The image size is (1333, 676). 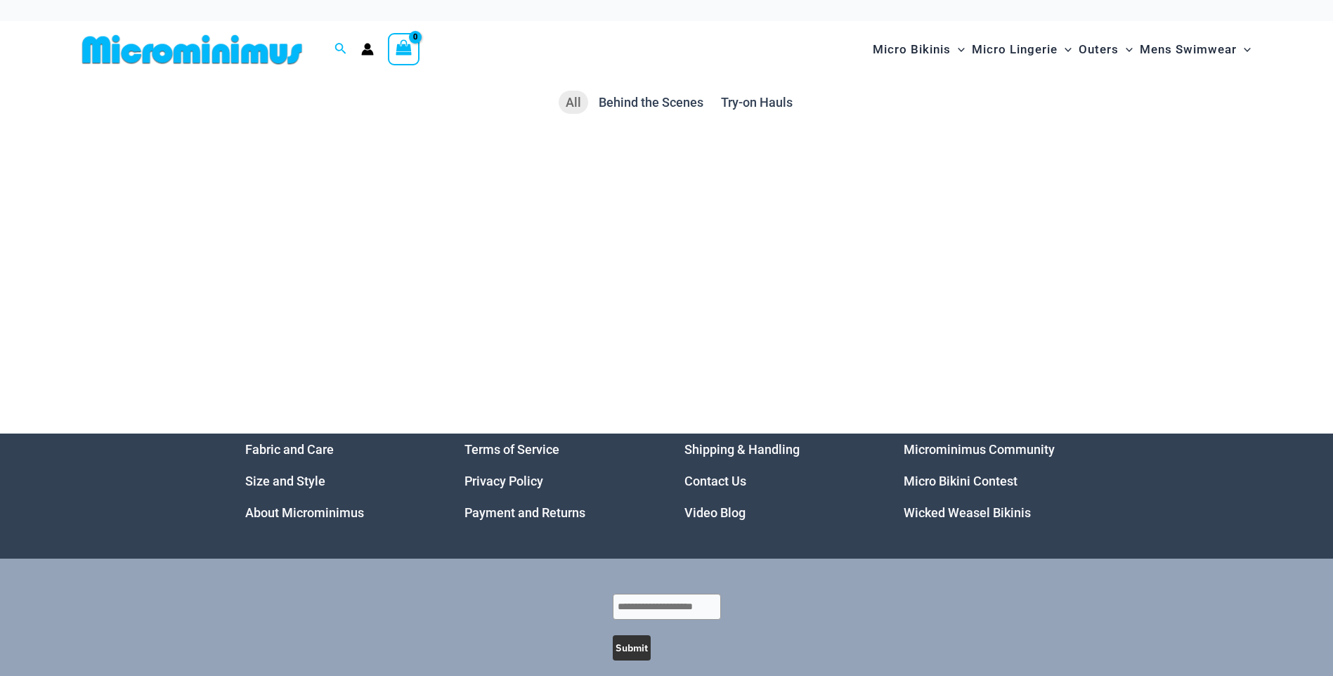 What do you see at coordinates (742, 449) in the screenshot?
I see `a: Shipping & Handling` at bounding box center [742, 449].